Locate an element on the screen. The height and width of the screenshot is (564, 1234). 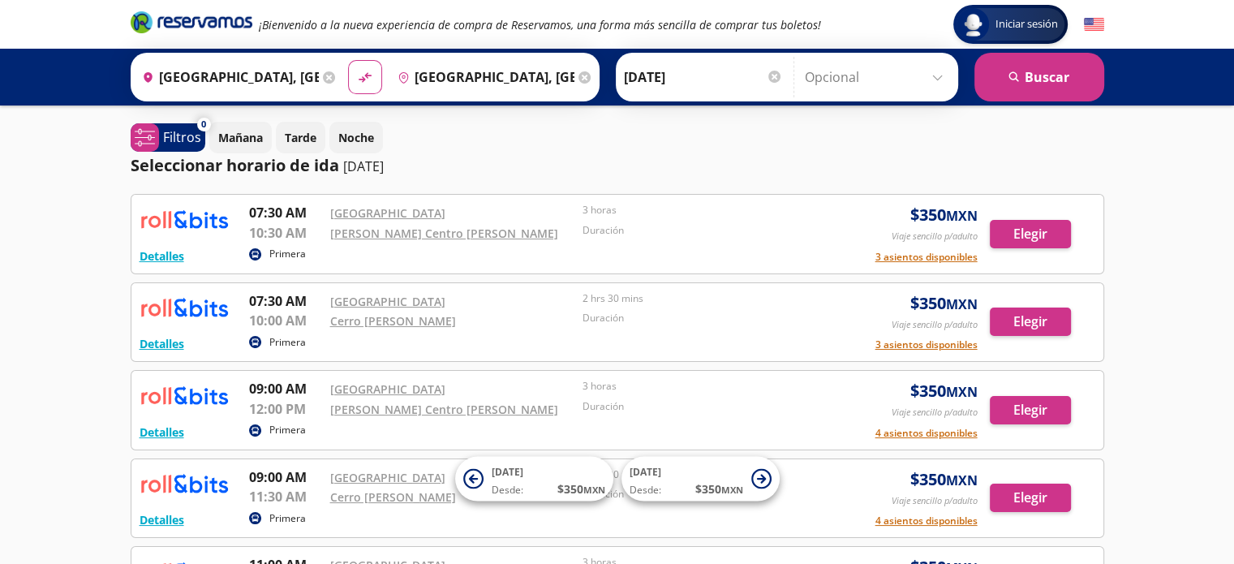
p: 10:30 AM is located at coordinates (286, 233).